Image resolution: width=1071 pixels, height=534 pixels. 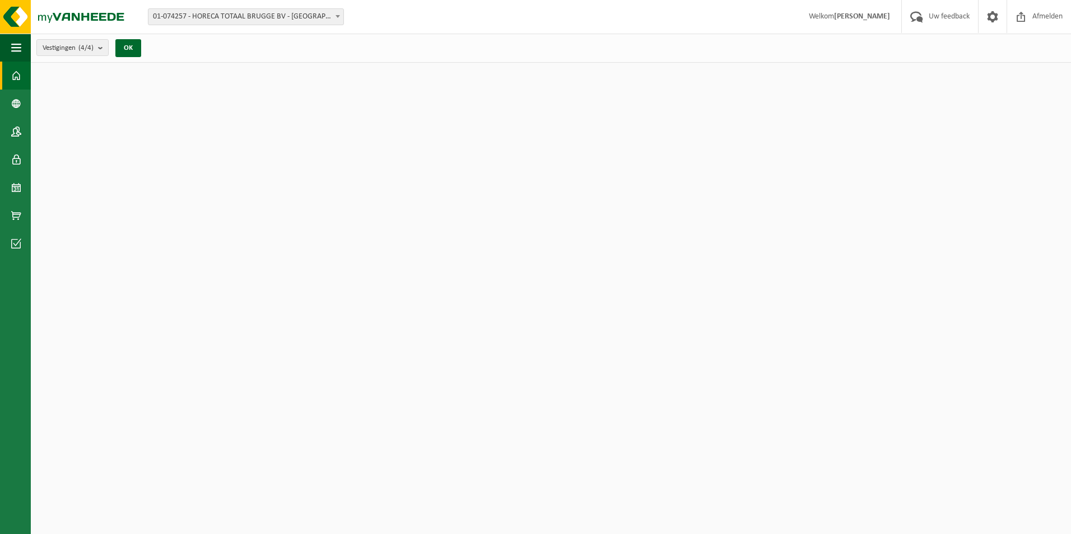 What do you see at coordinates (246, 17) in the screenshot?
I see `span: 01-074257 - HORECA TOTAAL BRUGGE BV - BRUGGE` at bounding box center [246, 17].